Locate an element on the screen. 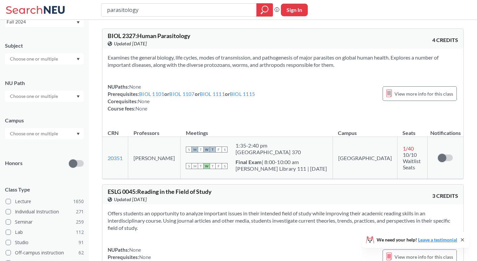 The width and height of the screenshot is (477, 261). span: Class Type is located at coordinates (44, 190).